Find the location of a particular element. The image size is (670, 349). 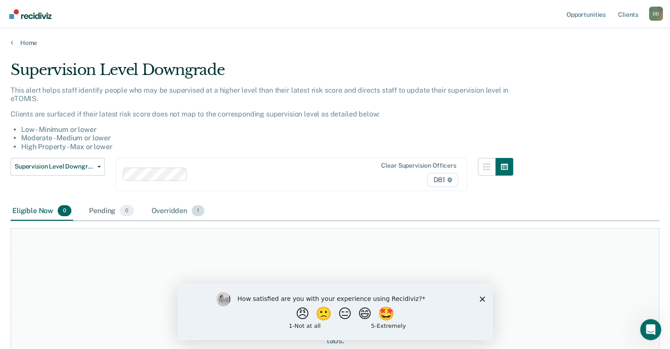

span: Supervision Level Downgrade is located at coordinates (54, 166).